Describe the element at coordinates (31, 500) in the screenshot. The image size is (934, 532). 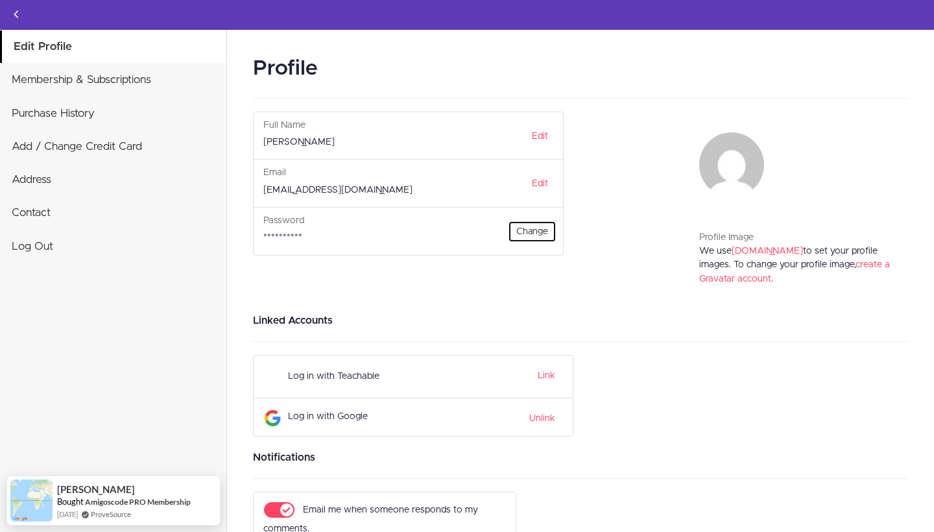
I see `img: provesource social proof notification image` at that location.